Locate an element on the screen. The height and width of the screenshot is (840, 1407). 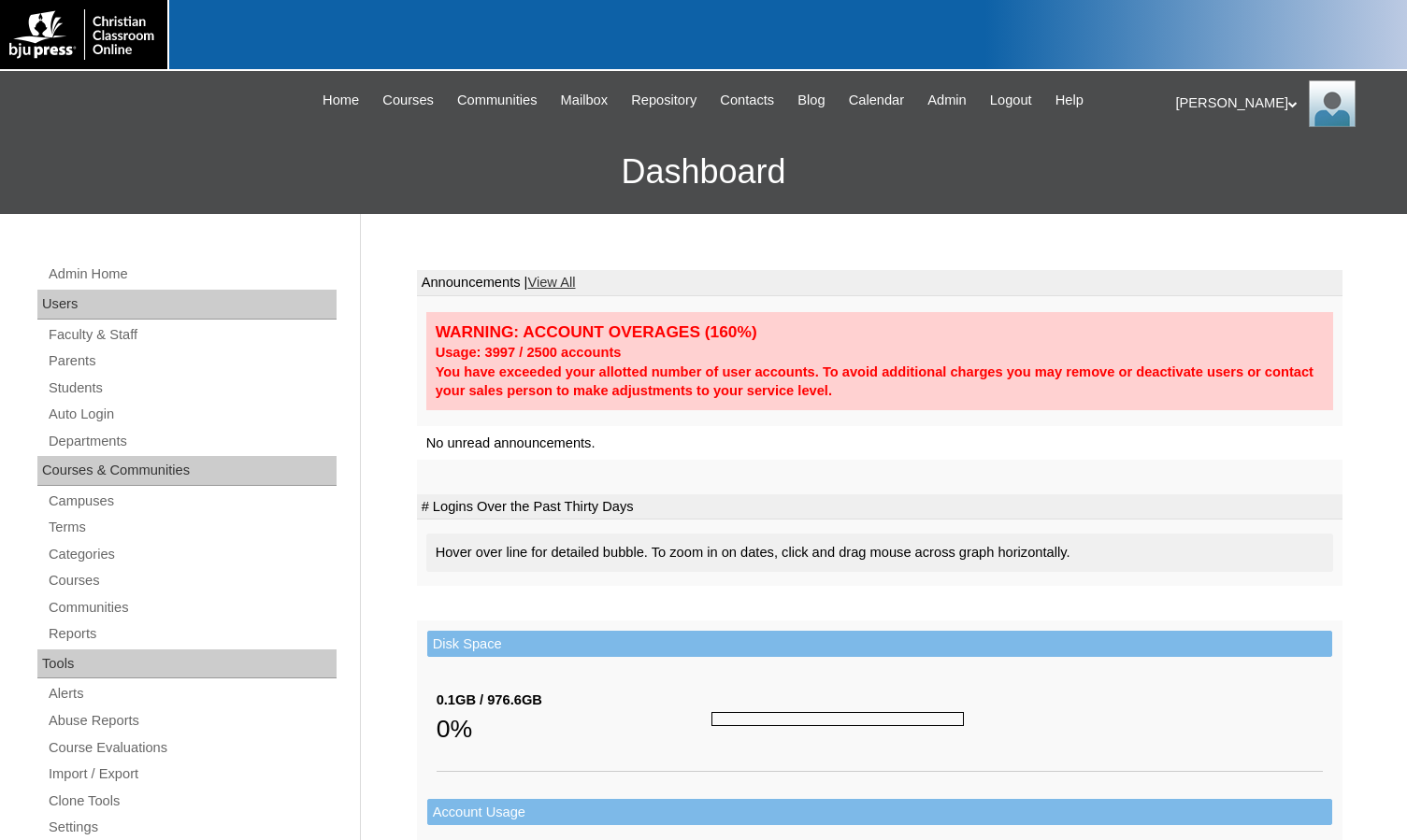
span: Calendar is located at coordinates (876, 100).